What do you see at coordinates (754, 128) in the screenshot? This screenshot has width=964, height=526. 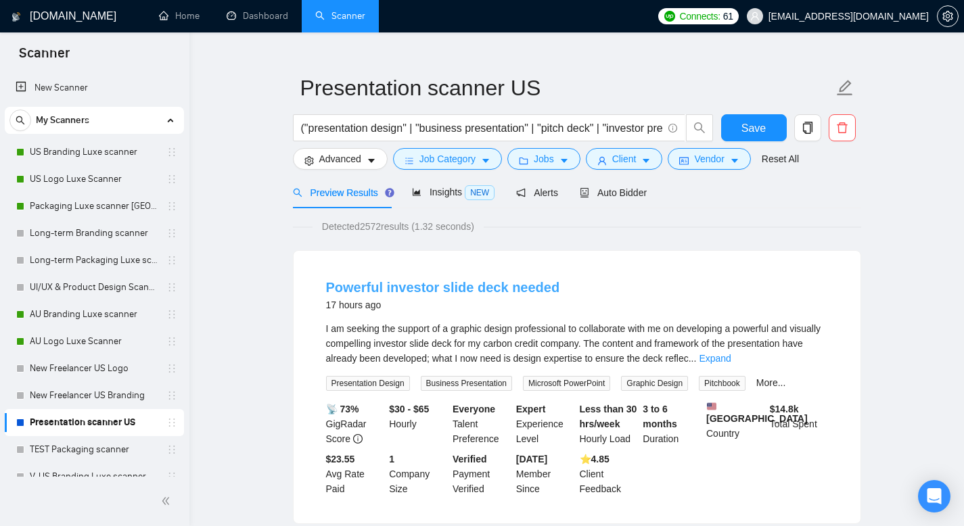 I see `span: Save` at bounding box center [754, 128].